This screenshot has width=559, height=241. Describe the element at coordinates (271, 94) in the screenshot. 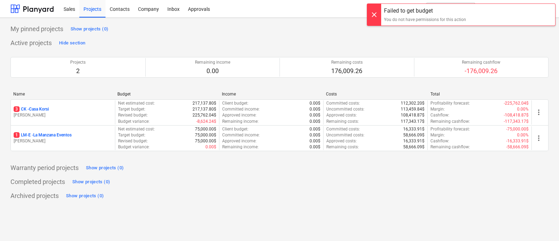

I see `div: Income` at that location.